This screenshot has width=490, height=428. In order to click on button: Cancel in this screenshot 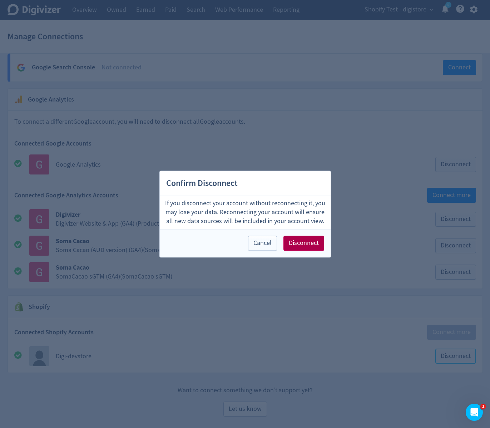, I will do `click(262, 243)`.